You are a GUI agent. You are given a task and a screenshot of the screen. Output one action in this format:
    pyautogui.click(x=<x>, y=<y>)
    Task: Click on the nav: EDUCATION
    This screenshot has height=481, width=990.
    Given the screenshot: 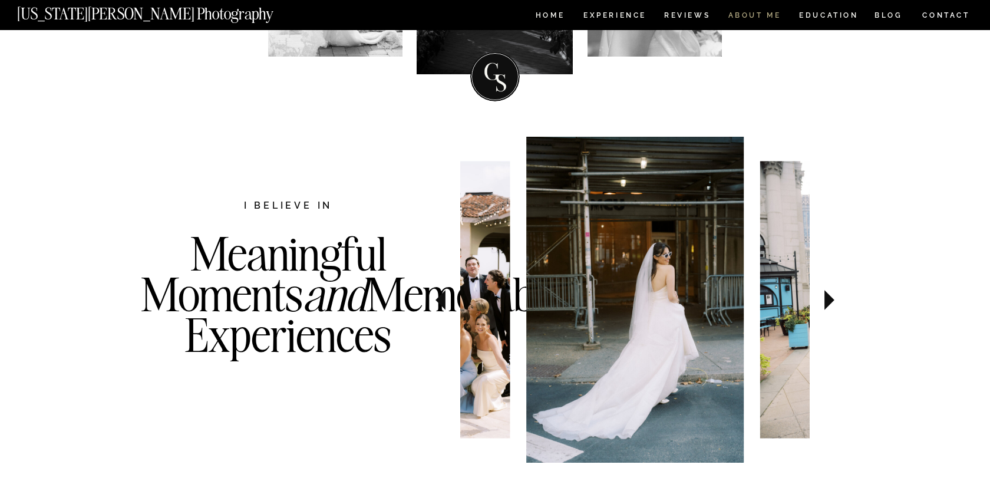 What is the action you would take?
    pyautogui.click(x=828, y=16)
    